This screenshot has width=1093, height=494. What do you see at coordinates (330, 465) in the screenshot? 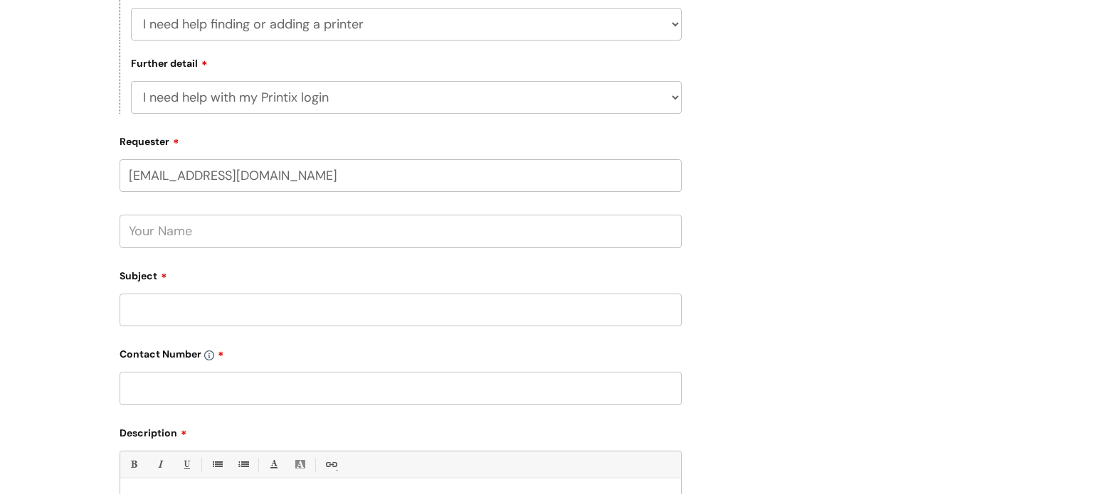
I see `a: Link` at bounding box center [330, 465].